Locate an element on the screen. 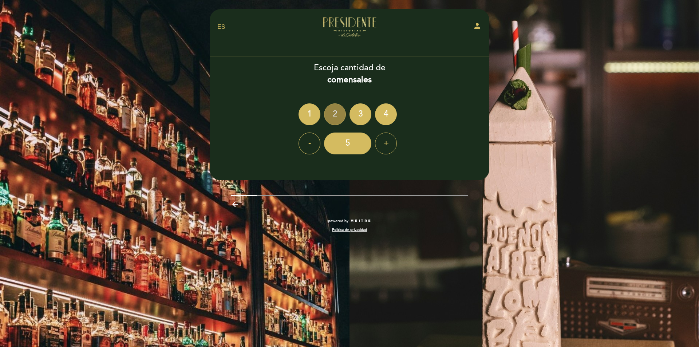  i: arrow_backward is located at coordinates (235, 204).